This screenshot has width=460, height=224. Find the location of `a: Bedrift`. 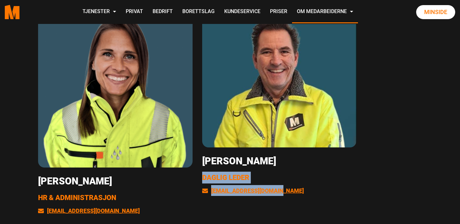

a: Bedrift is located at coordinates (162, 12).